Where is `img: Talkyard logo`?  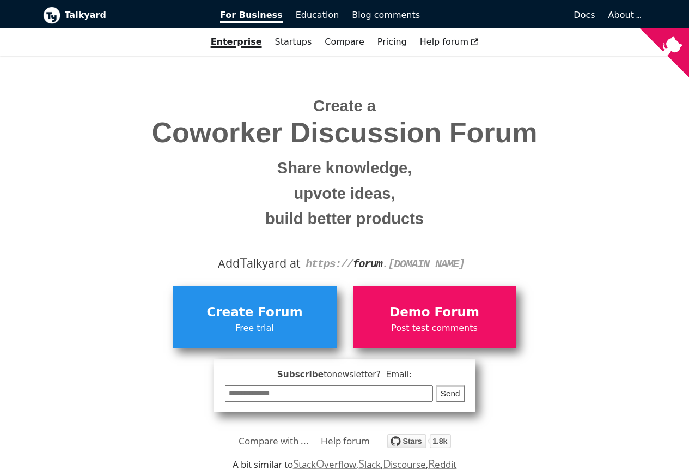
img: Talkyard logo is located at coordinates (52, 15).